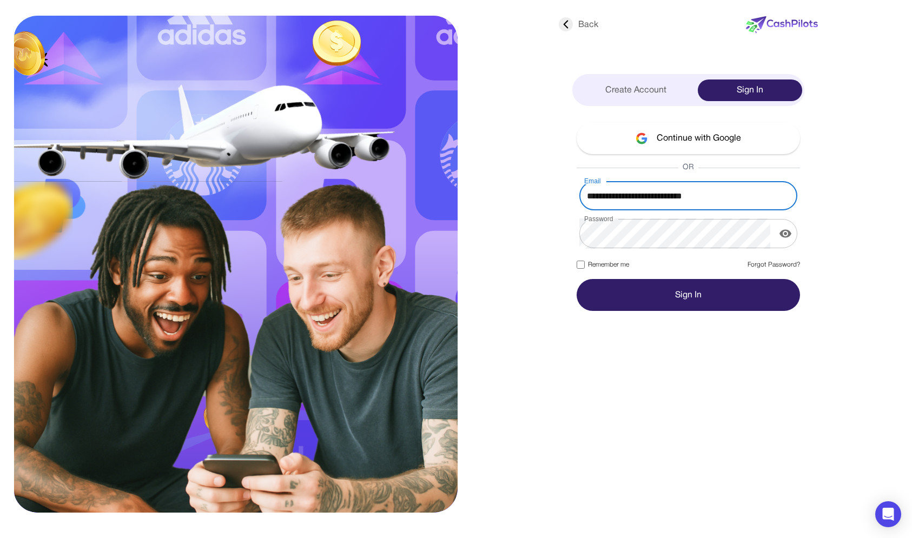  What do you see at coordinates (599, 219) in the screenshot?
I see `label: Password` at bounding box center [599, 219].